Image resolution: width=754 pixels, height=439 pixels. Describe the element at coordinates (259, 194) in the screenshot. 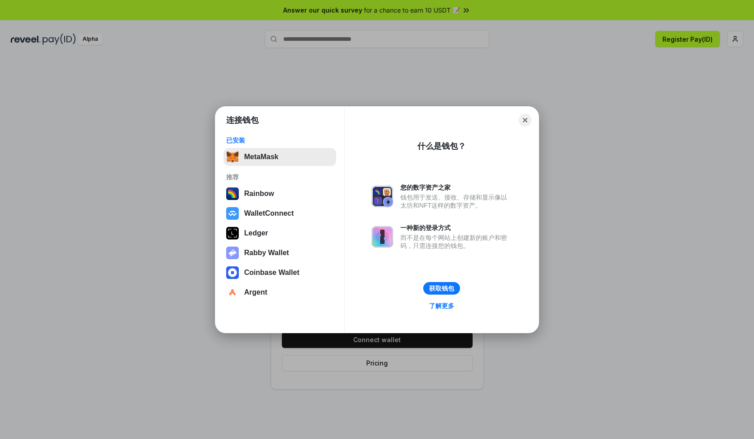

I see `div: Rainbow` at that location.